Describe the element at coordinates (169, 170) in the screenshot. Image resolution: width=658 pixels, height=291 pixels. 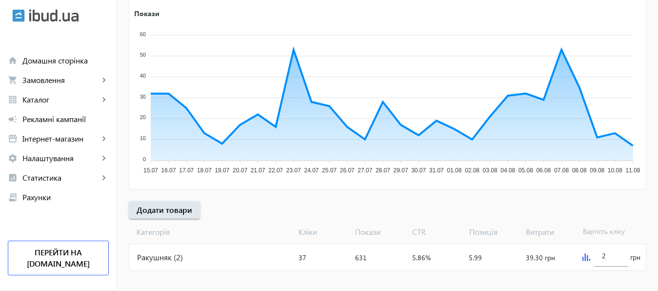
I see `tspan: 16.07` at that location.